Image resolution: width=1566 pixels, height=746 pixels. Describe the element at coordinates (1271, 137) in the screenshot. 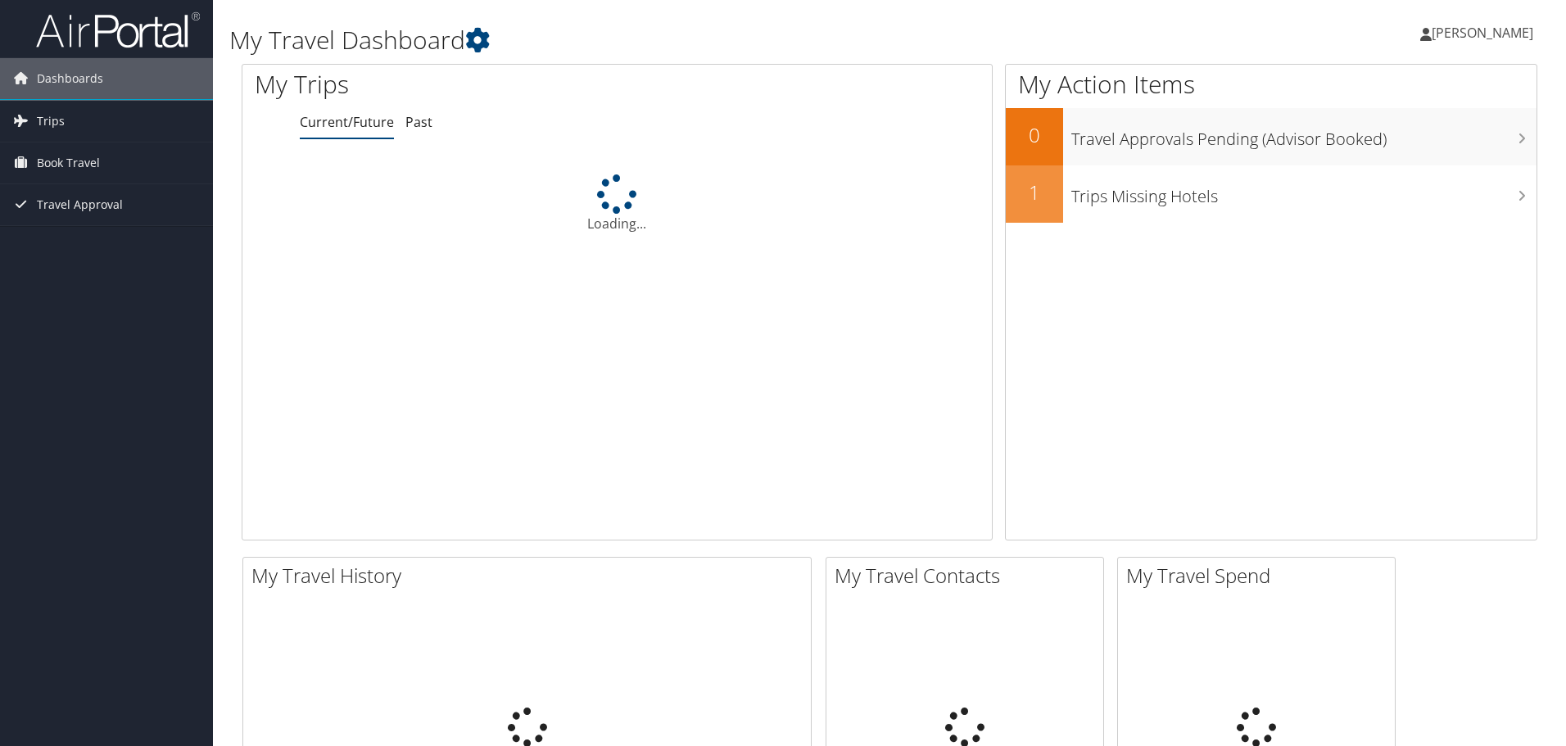

I see `a: 0Travel Approvals Pending (Advisor Booked)` at that location.